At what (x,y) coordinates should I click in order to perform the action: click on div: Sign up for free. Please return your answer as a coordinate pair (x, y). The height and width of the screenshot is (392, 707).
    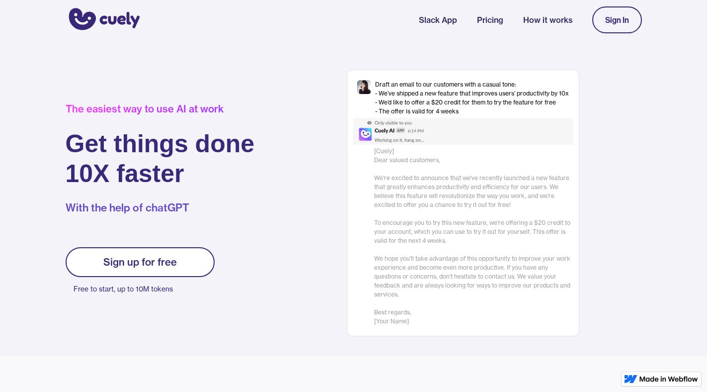
    Looking at the image, I should click on (140, 262).